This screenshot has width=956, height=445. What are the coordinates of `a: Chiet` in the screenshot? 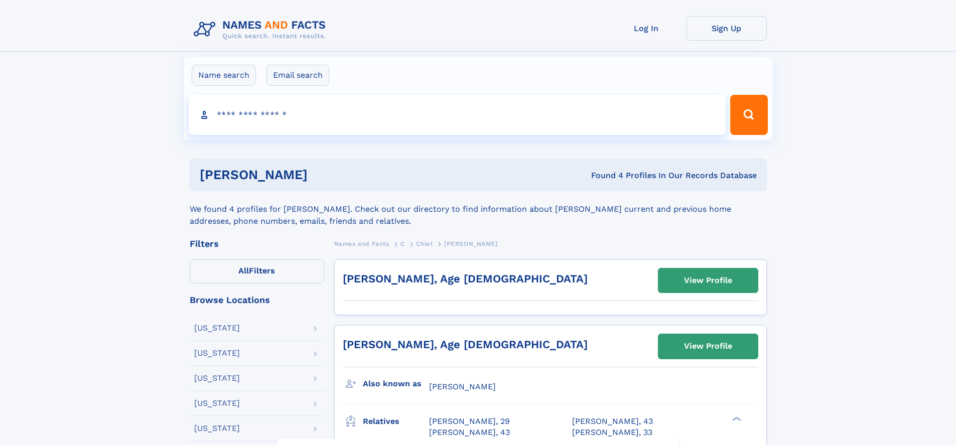 It's located at (424, 244).